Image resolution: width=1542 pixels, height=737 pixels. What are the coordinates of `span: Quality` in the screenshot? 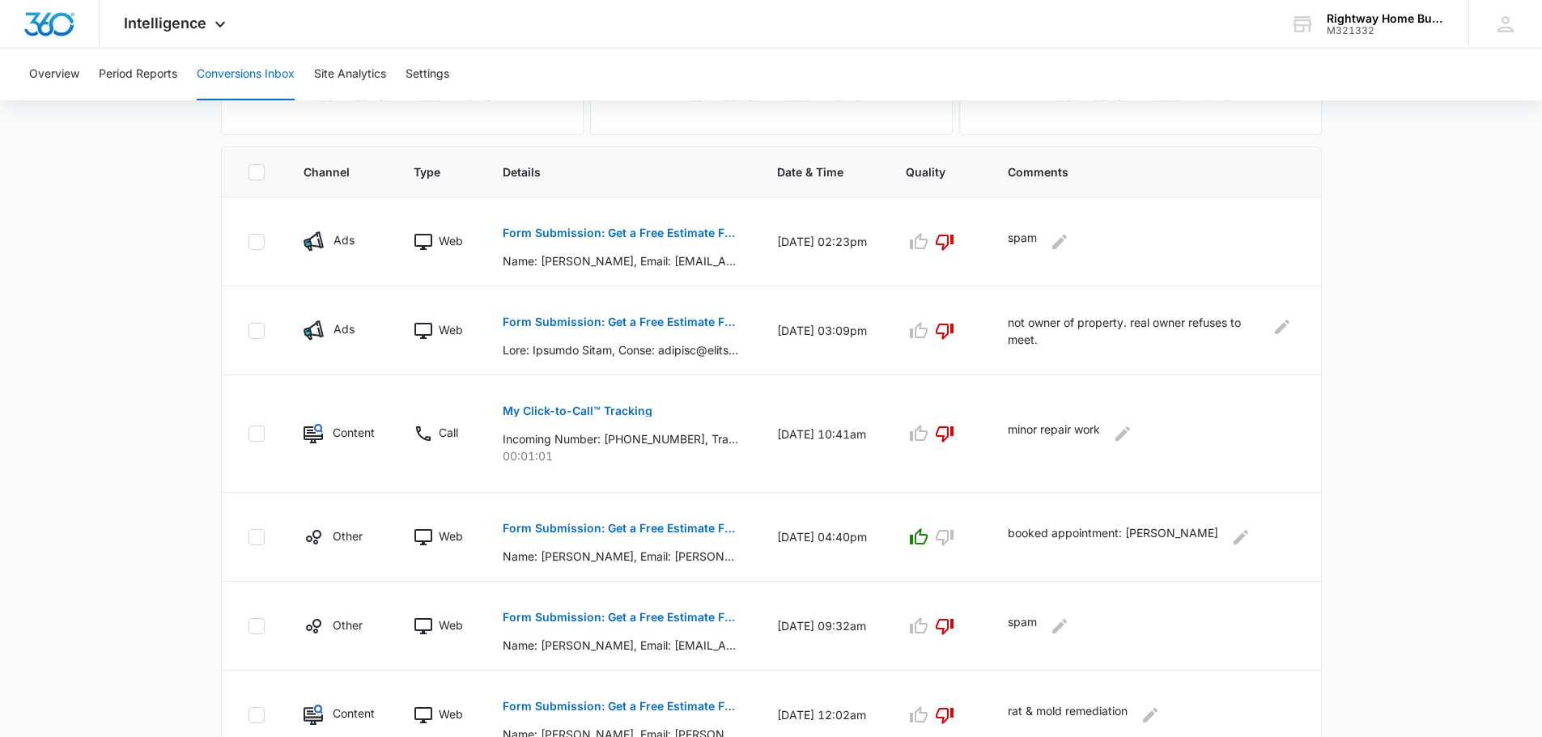 It's located at (925, 172).